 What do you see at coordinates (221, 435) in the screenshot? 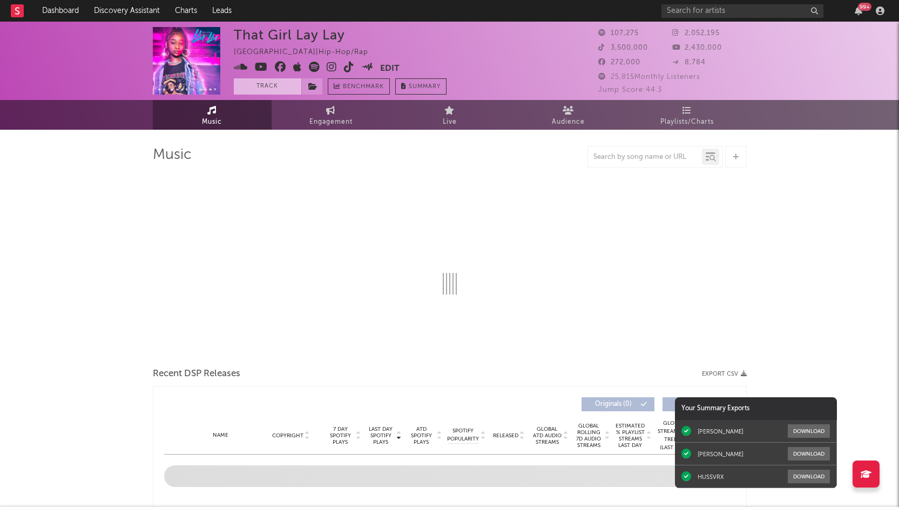
I see `div: Name` at bounding box center [221, 435].